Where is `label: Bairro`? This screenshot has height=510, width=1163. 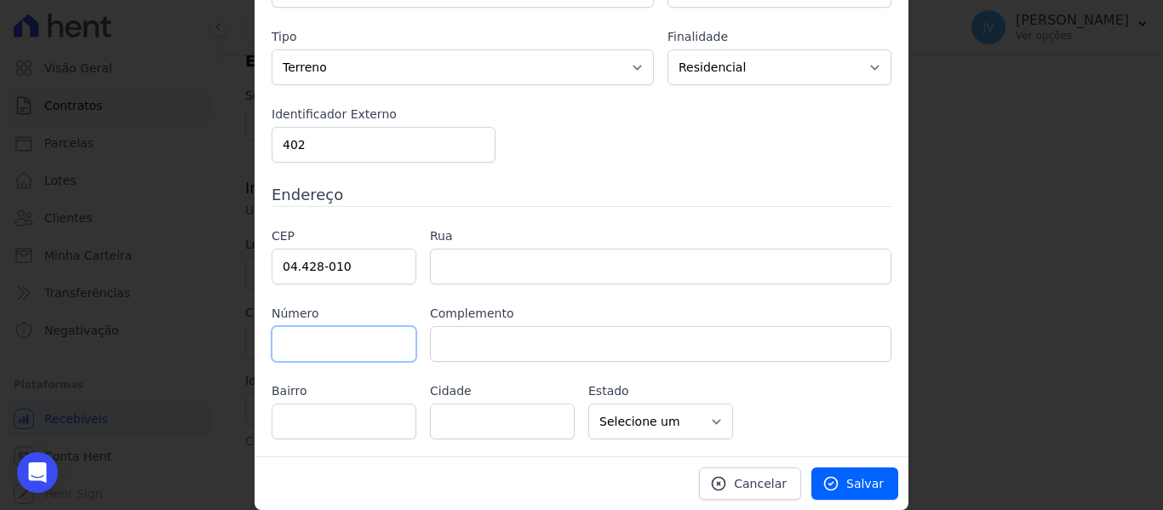
label: Bairro is located at coordinates (344, 391).